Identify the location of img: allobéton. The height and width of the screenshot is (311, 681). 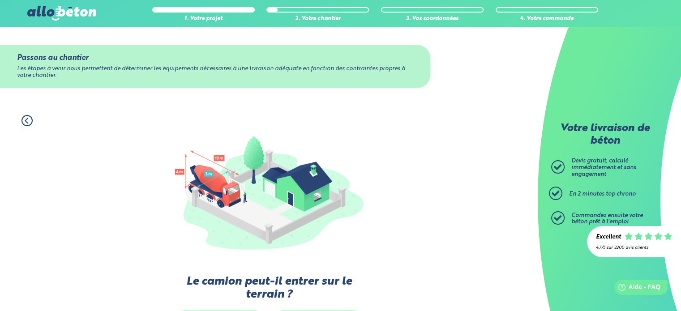
(62, 13).